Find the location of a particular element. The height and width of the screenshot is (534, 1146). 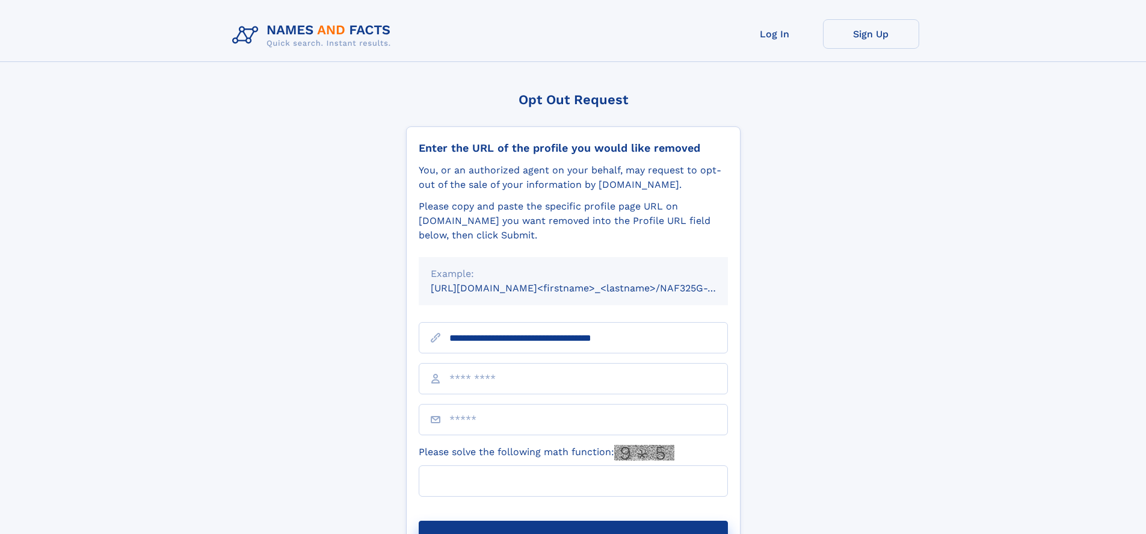

a: Log In is located at coordinates (775, 34).